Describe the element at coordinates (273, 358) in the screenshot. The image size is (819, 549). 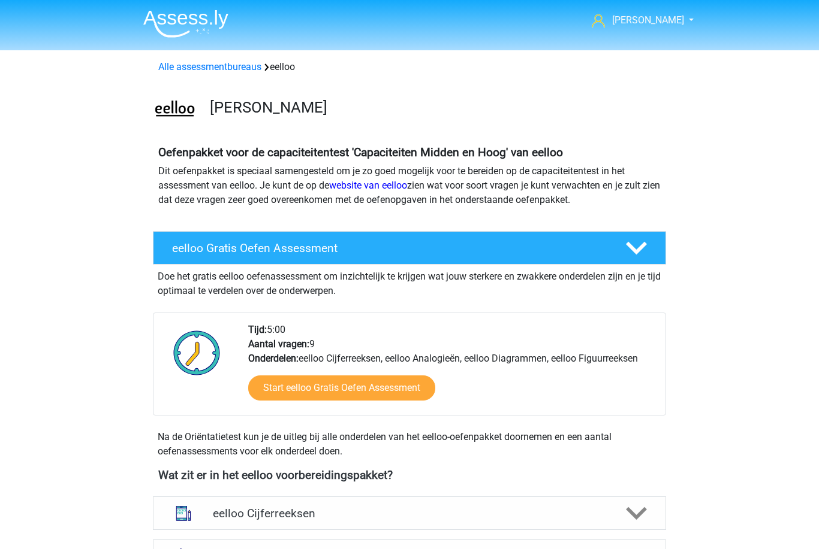
I see `b: Onderdelen:` at that location.